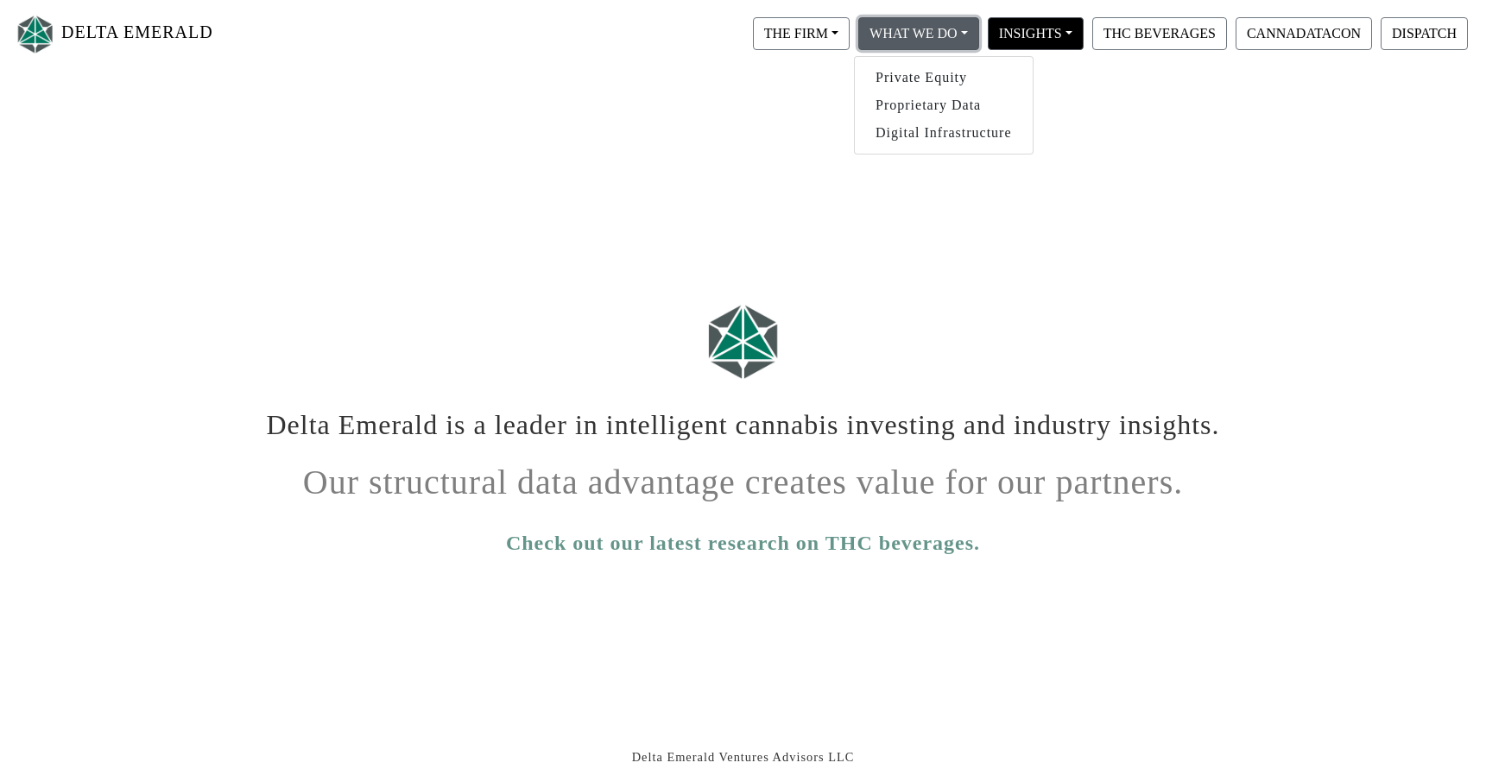 This screenshot has height=769, width=1486. I want to click on a: DISPATCH, so click(1424, 32).